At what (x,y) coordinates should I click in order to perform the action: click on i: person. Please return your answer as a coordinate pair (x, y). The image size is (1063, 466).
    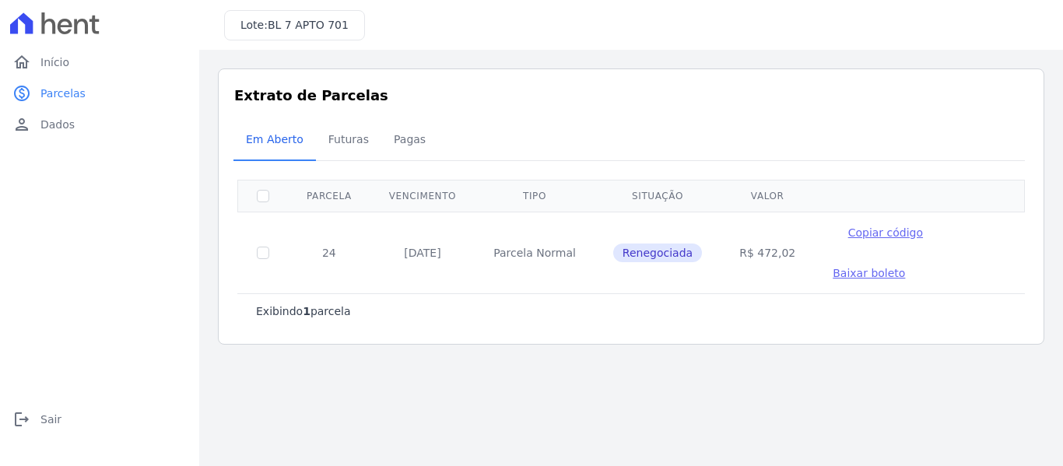
    Looking at the image, I should click on (22, 124).